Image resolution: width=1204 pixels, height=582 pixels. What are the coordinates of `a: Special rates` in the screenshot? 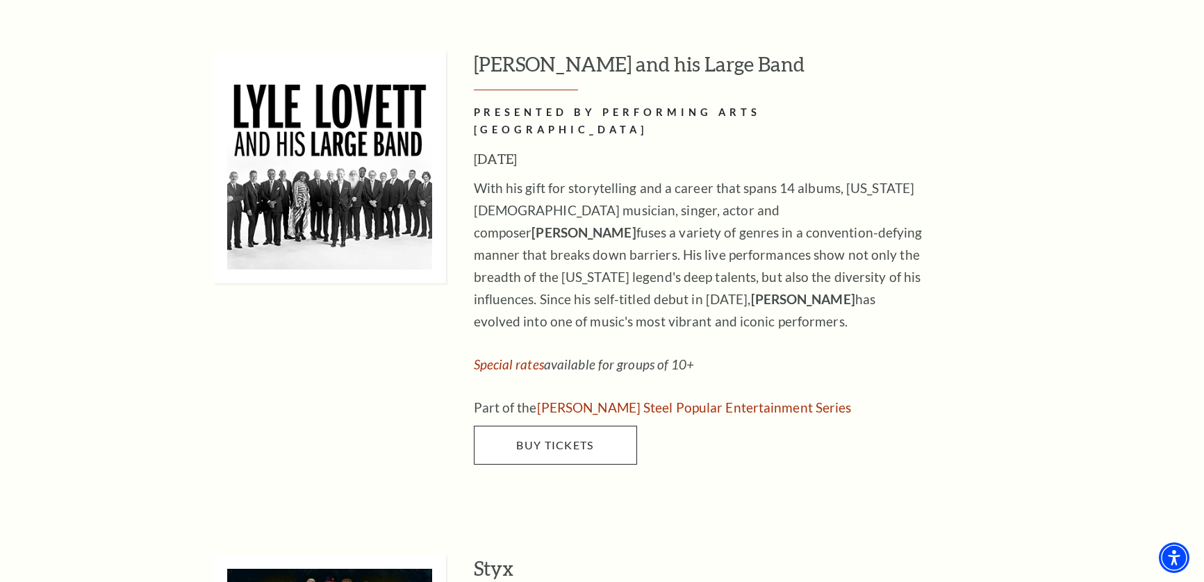 It's located at (509, 364).